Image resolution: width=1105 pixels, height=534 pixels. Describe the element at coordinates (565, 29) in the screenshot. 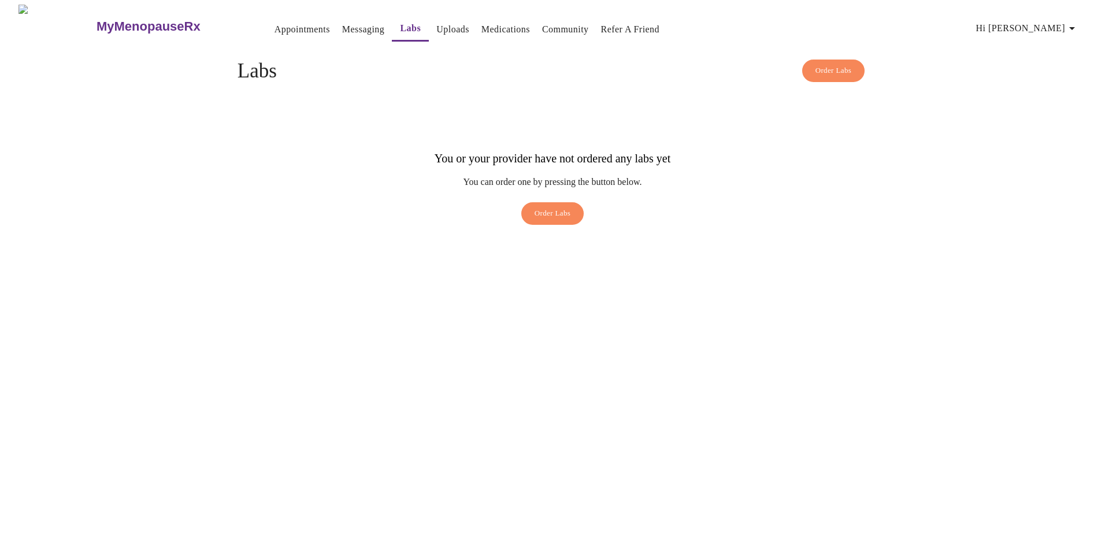

I see `button: Community` at that location.